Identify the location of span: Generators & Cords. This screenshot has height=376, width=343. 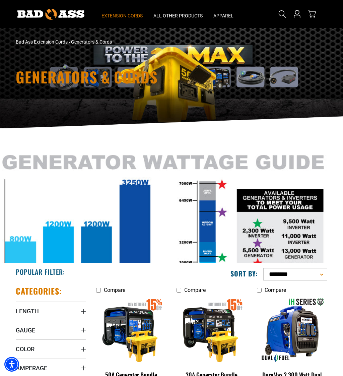
(92, 42).